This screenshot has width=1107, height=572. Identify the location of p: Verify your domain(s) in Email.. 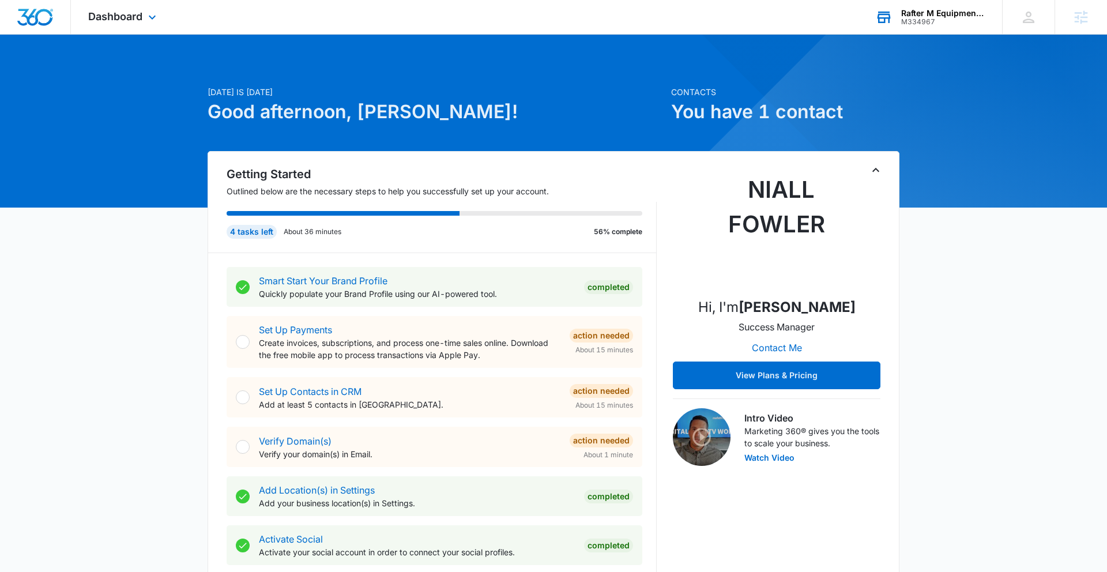
(409, 454).